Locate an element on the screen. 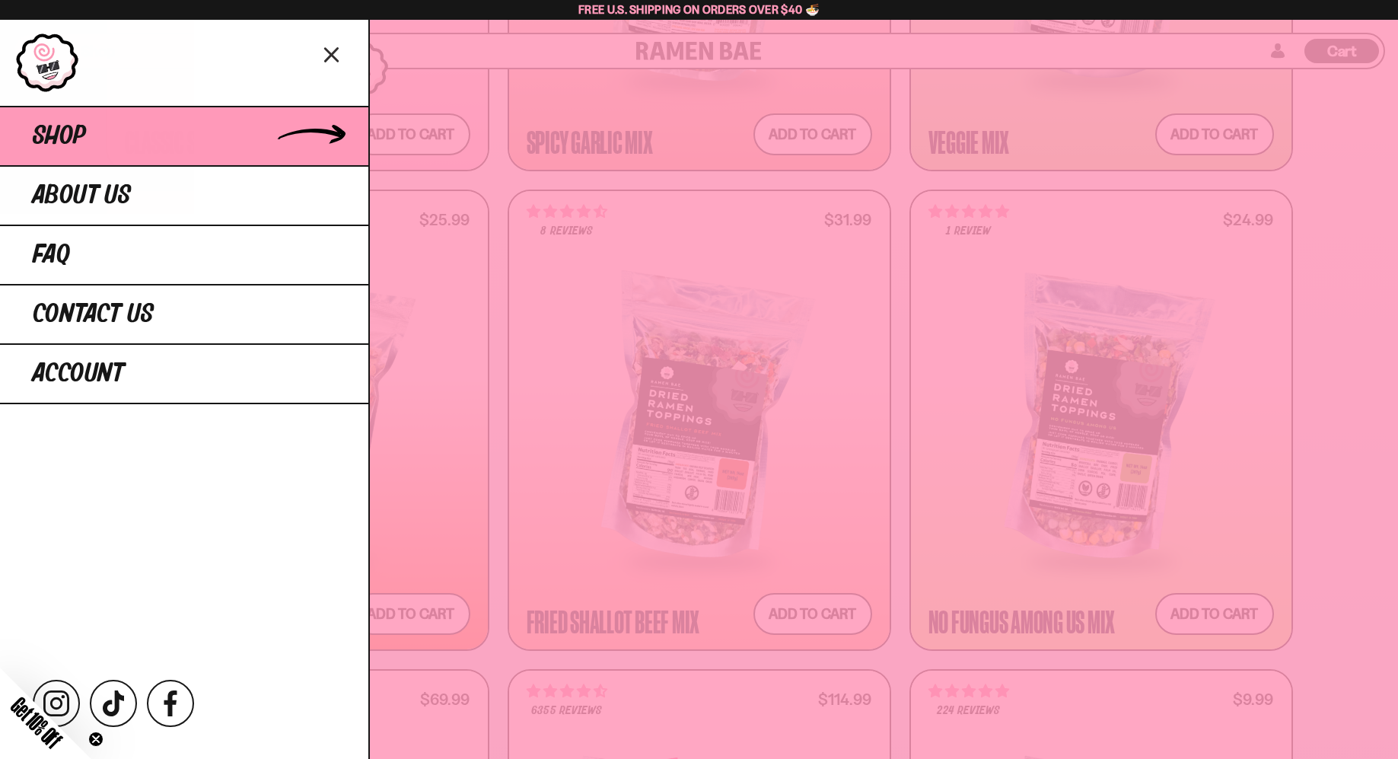  span: Contact Us is located at coordinates (93, 314).